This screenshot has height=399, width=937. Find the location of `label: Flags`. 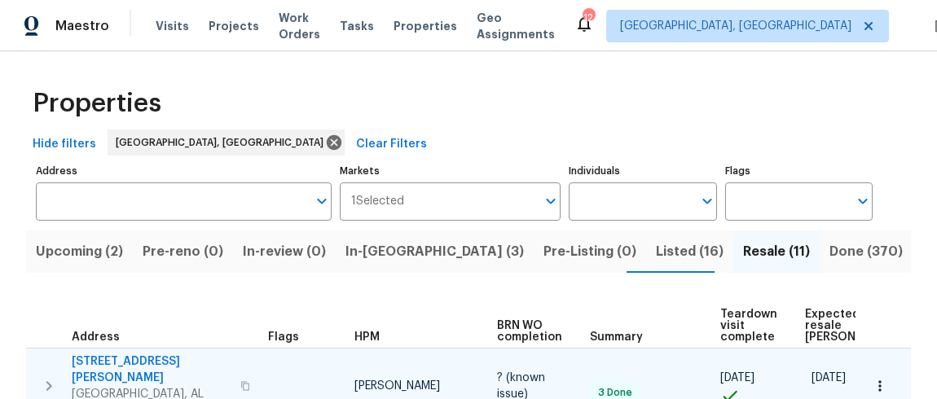

label: Flags is located at coordinates (798, 171).